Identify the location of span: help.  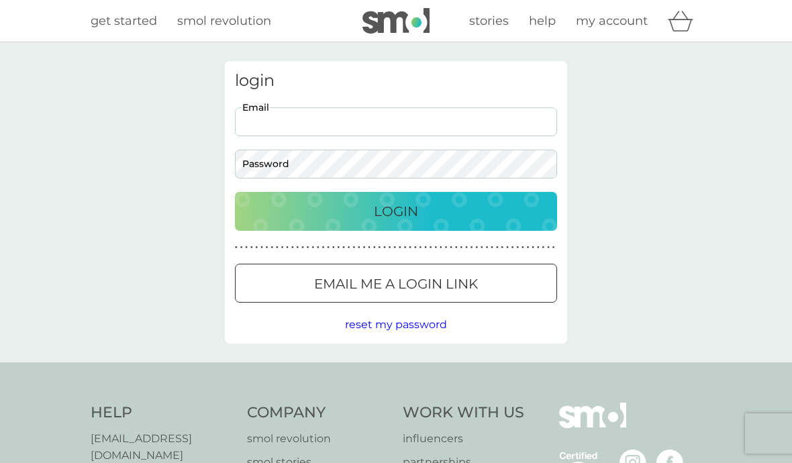
(542, 21).